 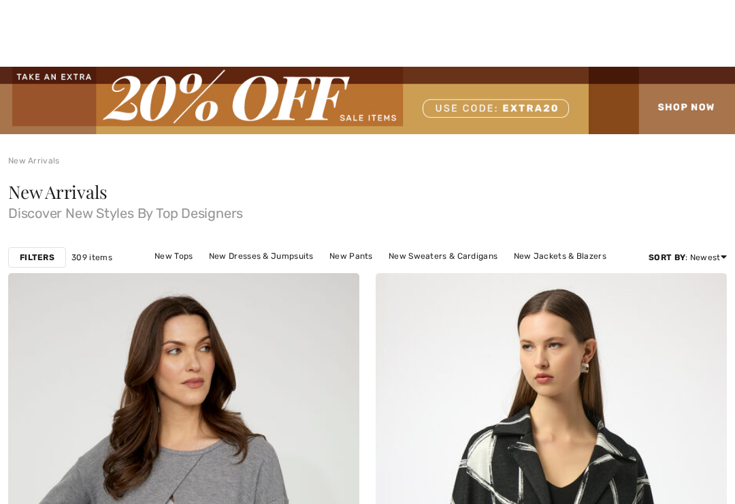 I want to click on a: New Outerwear, so click(x=410, y=274).